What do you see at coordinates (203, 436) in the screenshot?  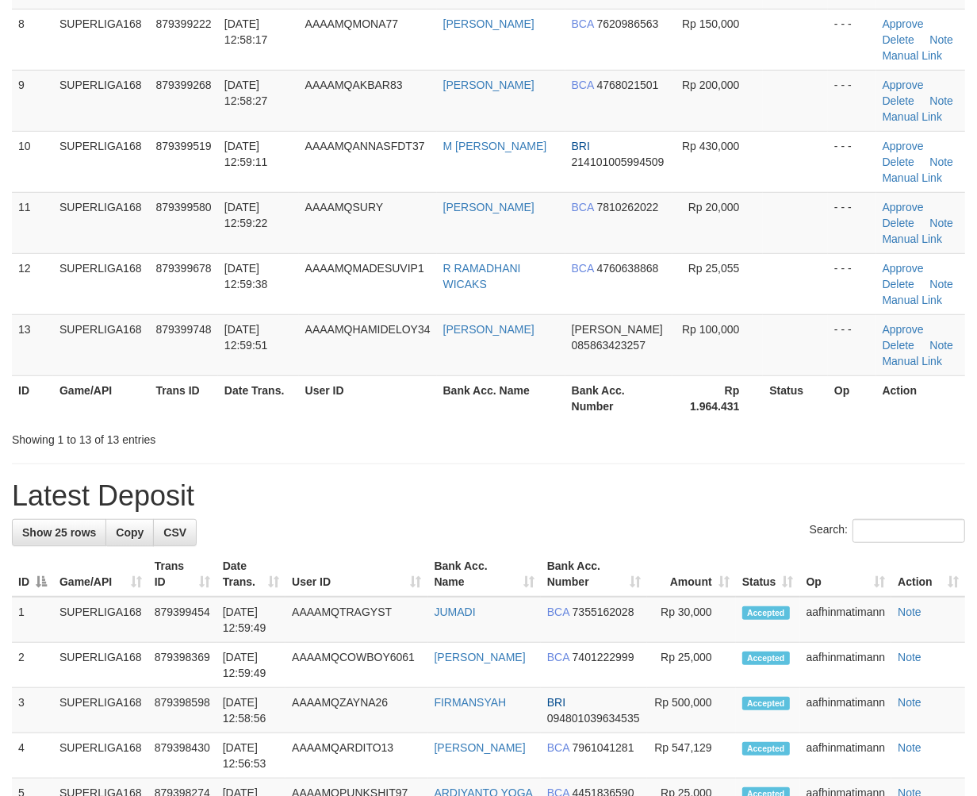 I see `div: Showing 1 to 13 of 13 entries` at bounding box center [203, 436].